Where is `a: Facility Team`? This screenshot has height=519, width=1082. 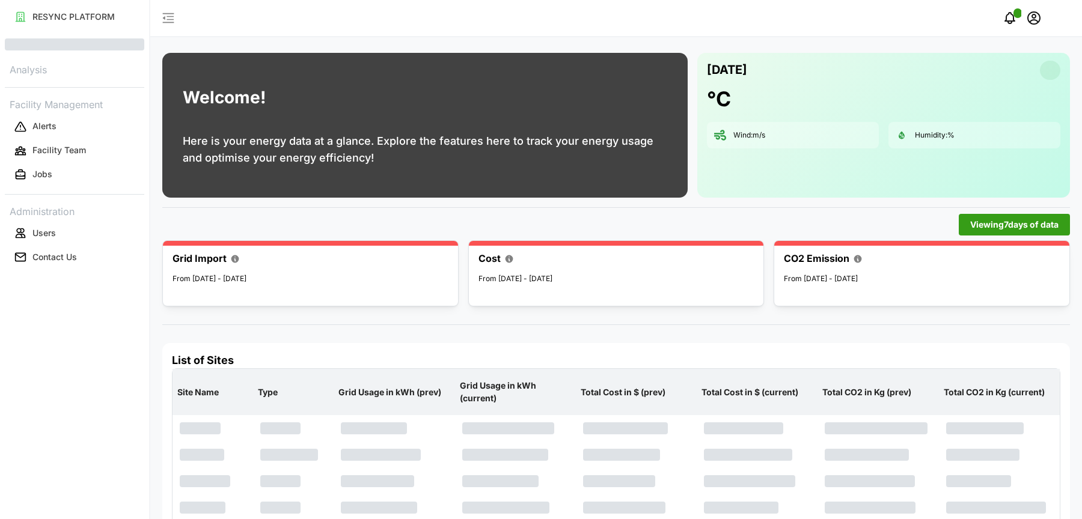 a: Facility Team is located at coordinates (75, 151).